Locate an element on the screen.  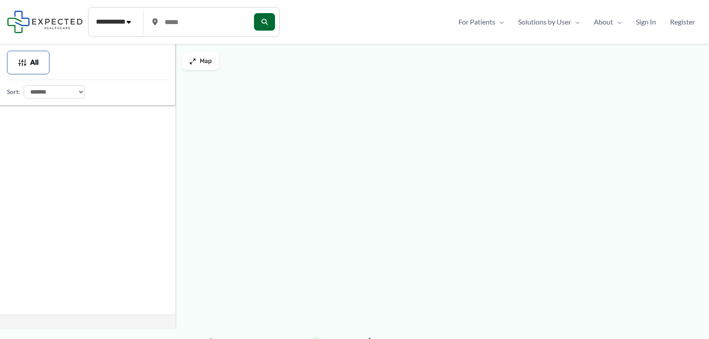
span: Register is located at coordinates (682, 22).